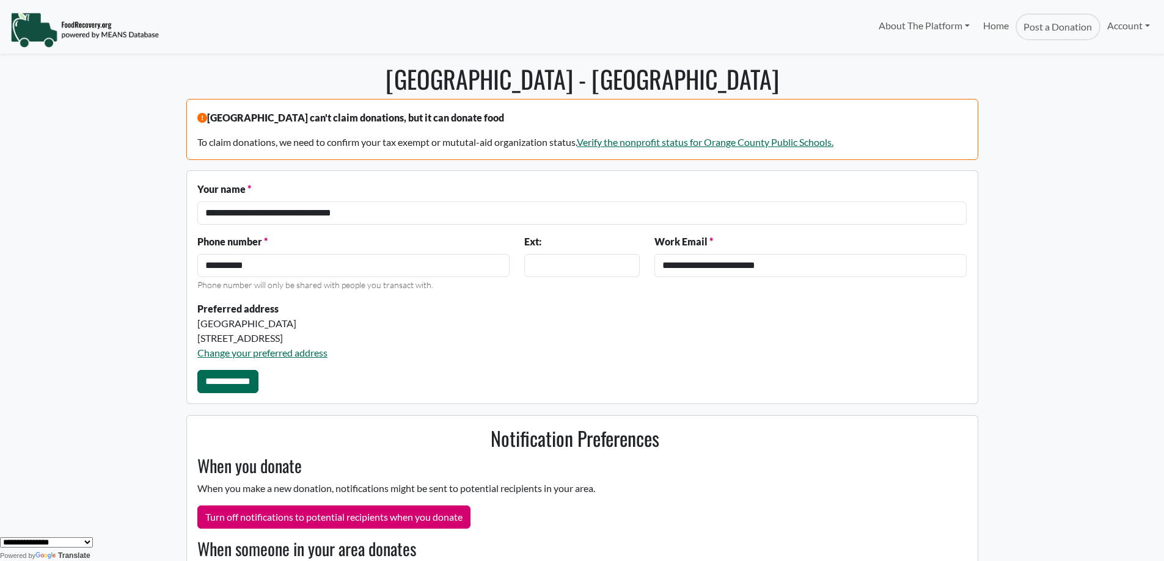 Image resolution: width=1164 pixels, height=561 pixels. What do you see at coordinates (705, 142) in the screenshot?
I see `a: Verify the nonprofit status for Orange County Public Schools.` at bounding box center [705, 142].